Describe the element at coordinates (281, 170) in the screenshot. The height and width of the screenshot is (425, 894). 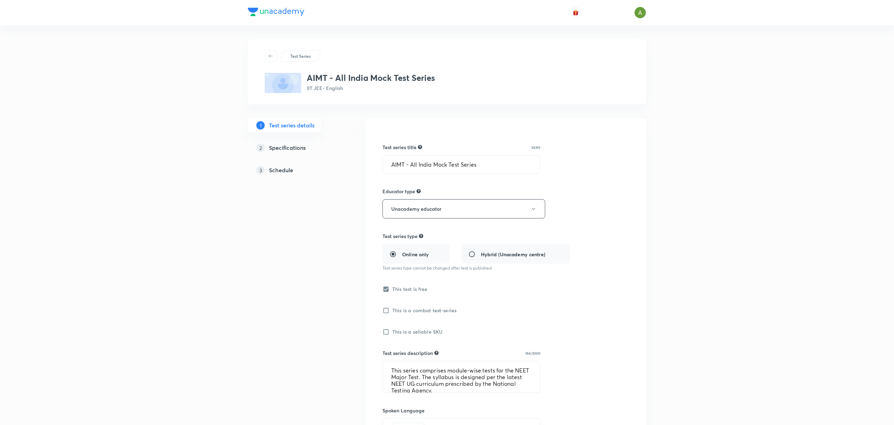
I see `h5: Schedule` at that location.